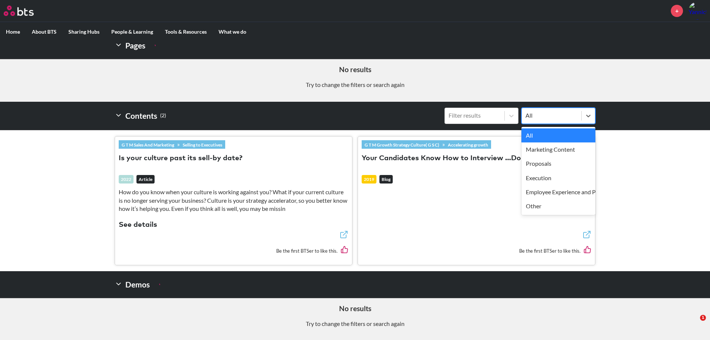 This screenshot has height=340, width=710. Describe the element at coordinates (468, 145) in the screenshot. I see `a: Accelerating growth` at that location.